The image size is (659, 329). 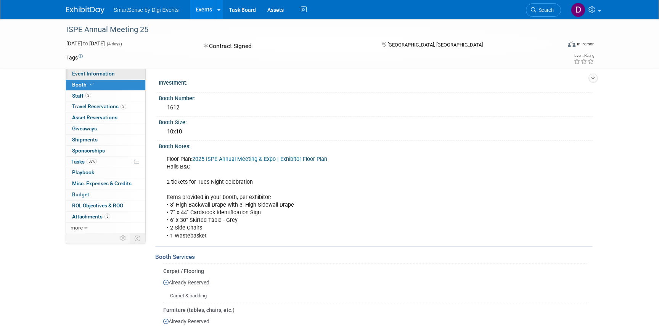 I want to click on div: Event Format, so click(x=555, y=45).